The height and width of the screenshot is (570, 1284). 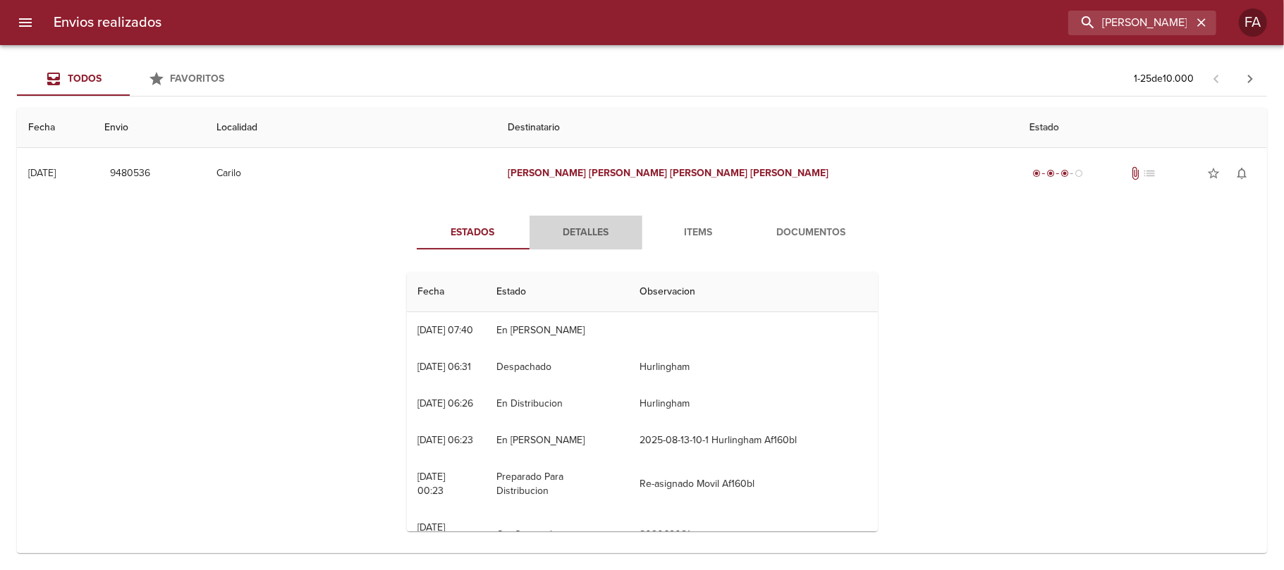 What do you see at coordinates (107, 23) in the screenshot?
I see `h6: Envios realizados` at bounding box center [107, 23].